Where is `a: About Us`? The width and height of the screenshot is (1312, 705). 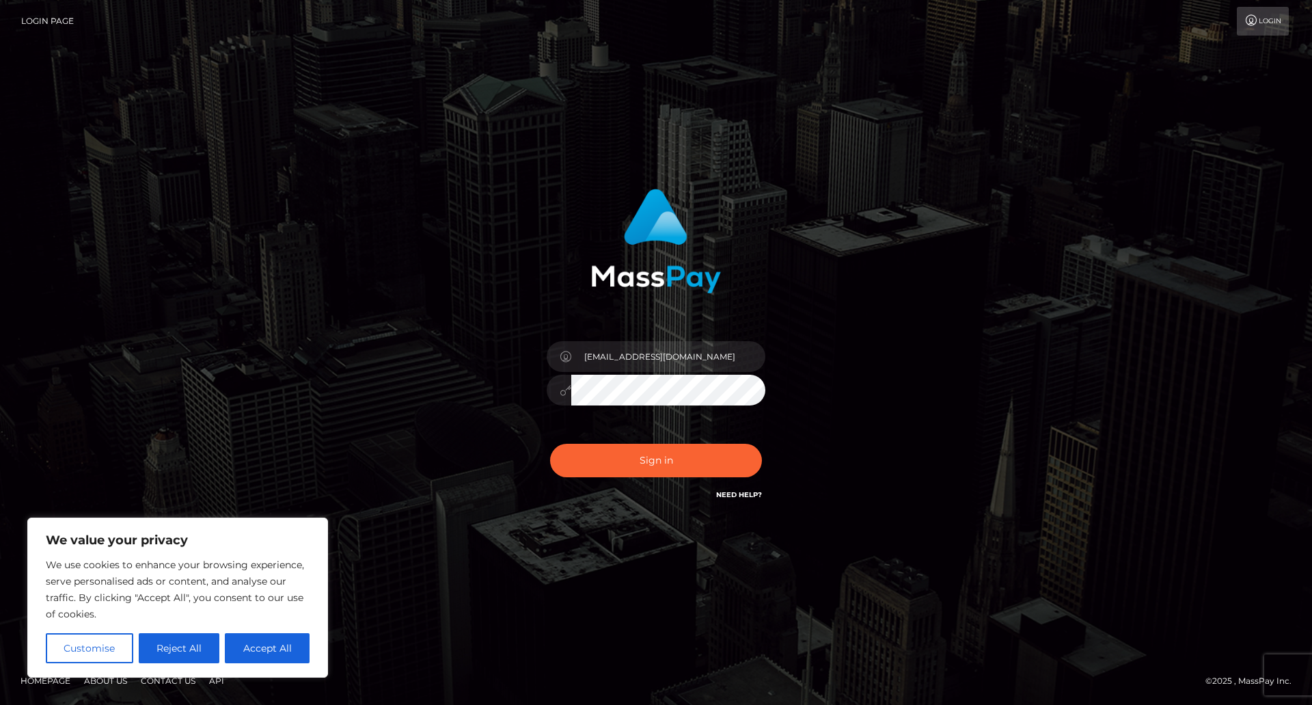
a: About Us is located at coordinates (105, 680).